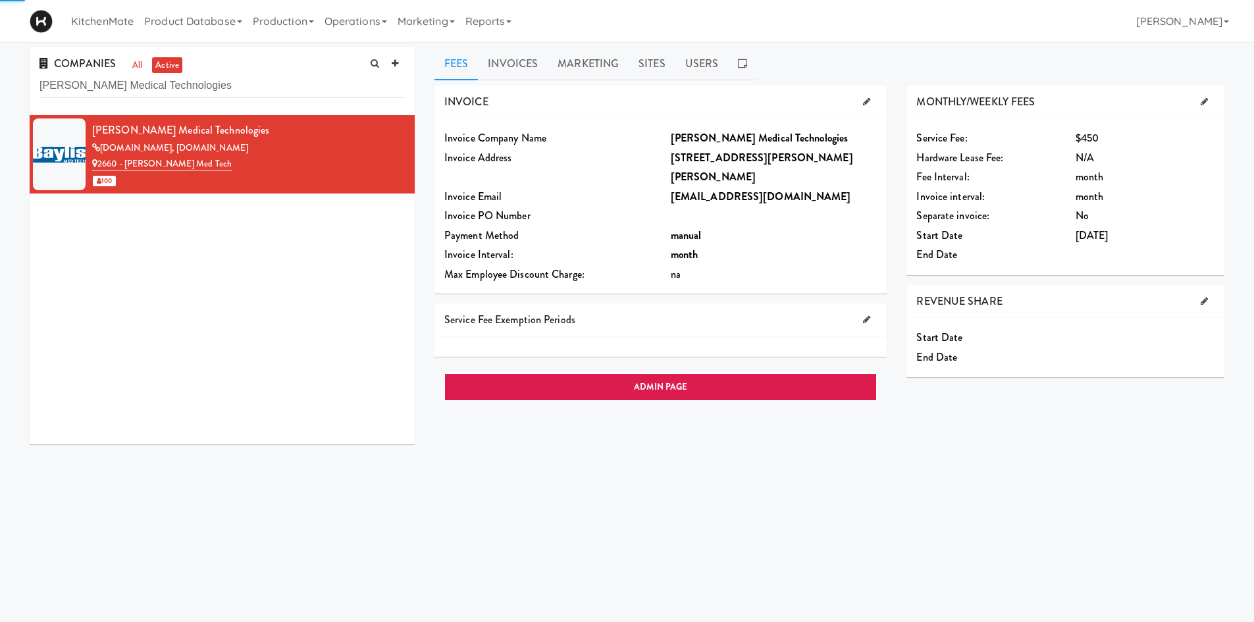 Image resolution: width=1254 pixels, height=622 pixels. I want to click on span: Invoice Email, so click(473, 196).